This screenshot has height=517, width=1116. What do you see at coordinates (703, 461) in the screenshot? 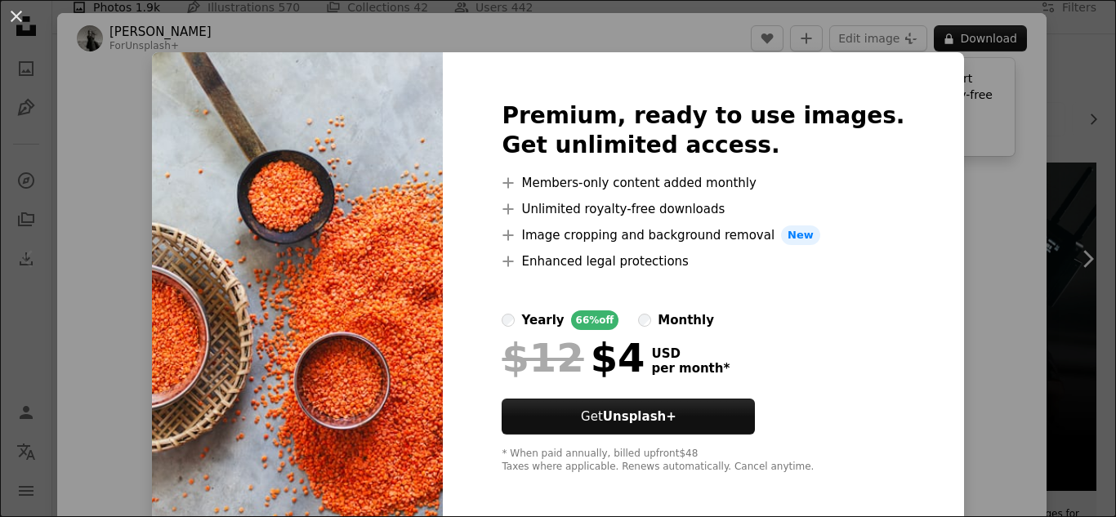
I see `div: * When paid annually, billed upfront $48 Taxes where applicable. Renews automatically. Cancel any...` at bounding box center [703, 461].